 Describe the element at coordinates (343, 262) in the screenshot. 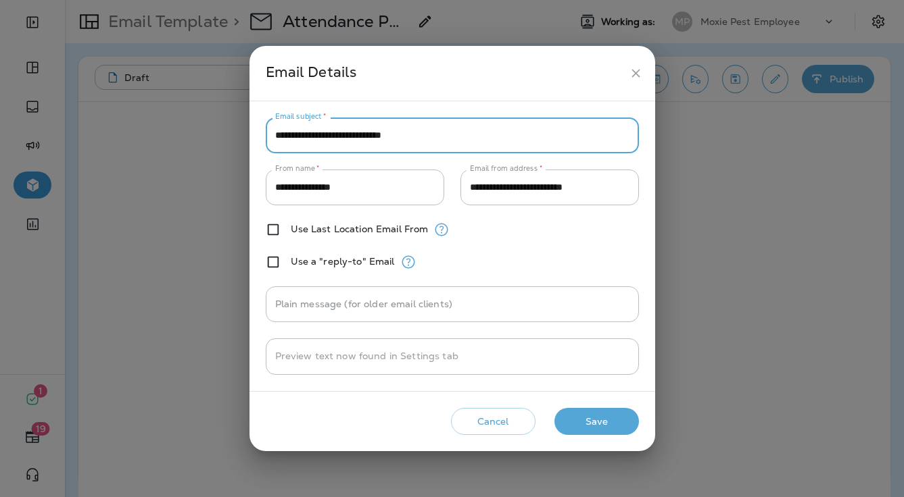

I see `label: Use a "reply-to" Email` at that location.